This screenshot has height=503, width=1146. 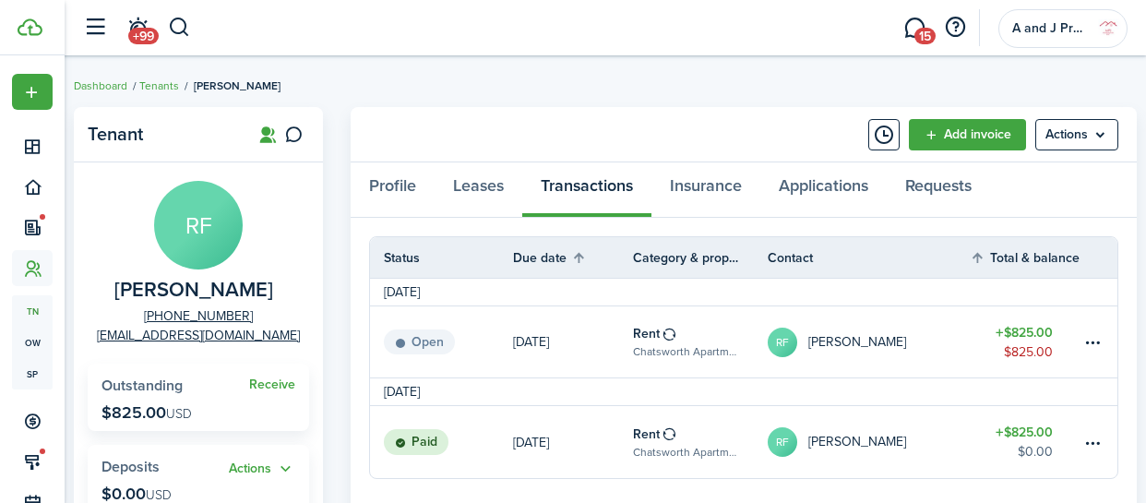 I want to click on a: Requests, so click(x=938, y=190).